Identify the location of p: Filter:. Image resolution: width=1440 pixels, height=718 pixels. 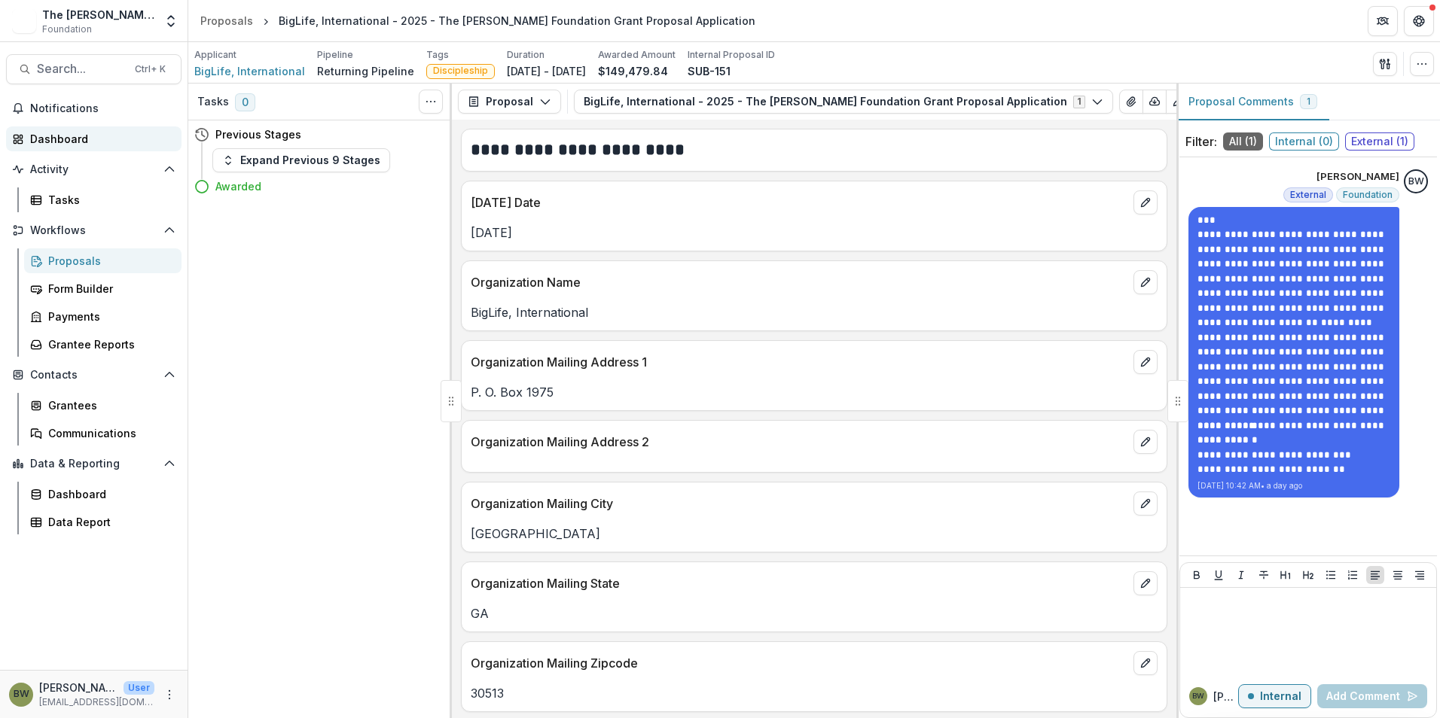
(1201, 142).